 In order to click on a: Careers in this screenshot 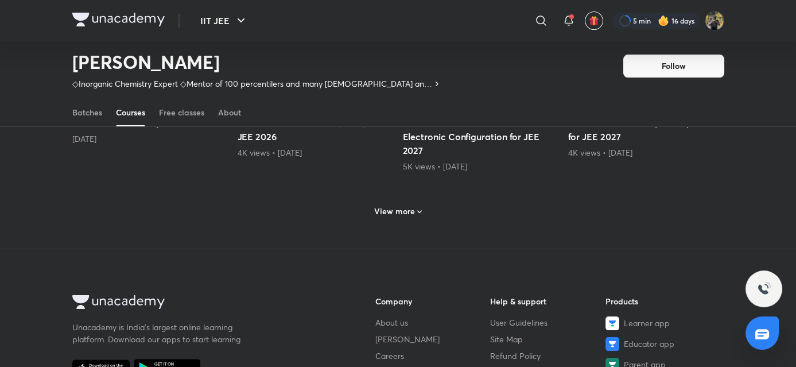, I will do `click(433, 355)`.